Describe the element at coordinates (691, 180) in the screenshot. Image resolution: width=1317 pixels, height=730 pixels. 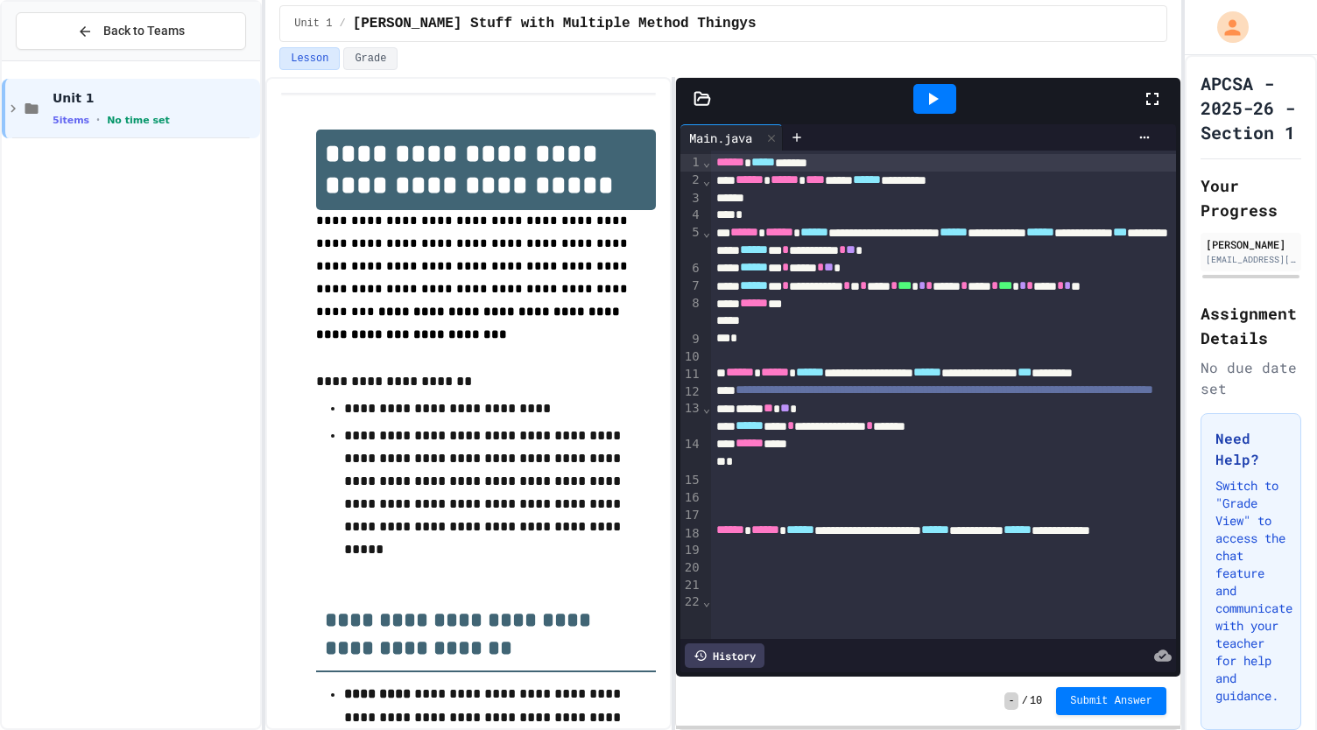
I see `div: 2` at that location.